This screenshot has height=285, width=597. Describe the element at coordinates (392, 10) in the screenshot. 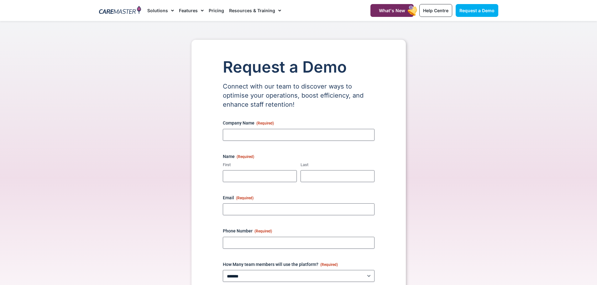

I see `span: What's New` at that location.